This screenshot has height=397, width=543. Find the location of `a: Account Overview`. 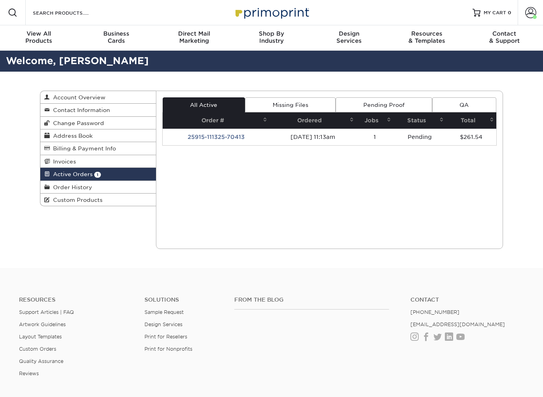

a: Account Overview is located at coordinates (98, 97).